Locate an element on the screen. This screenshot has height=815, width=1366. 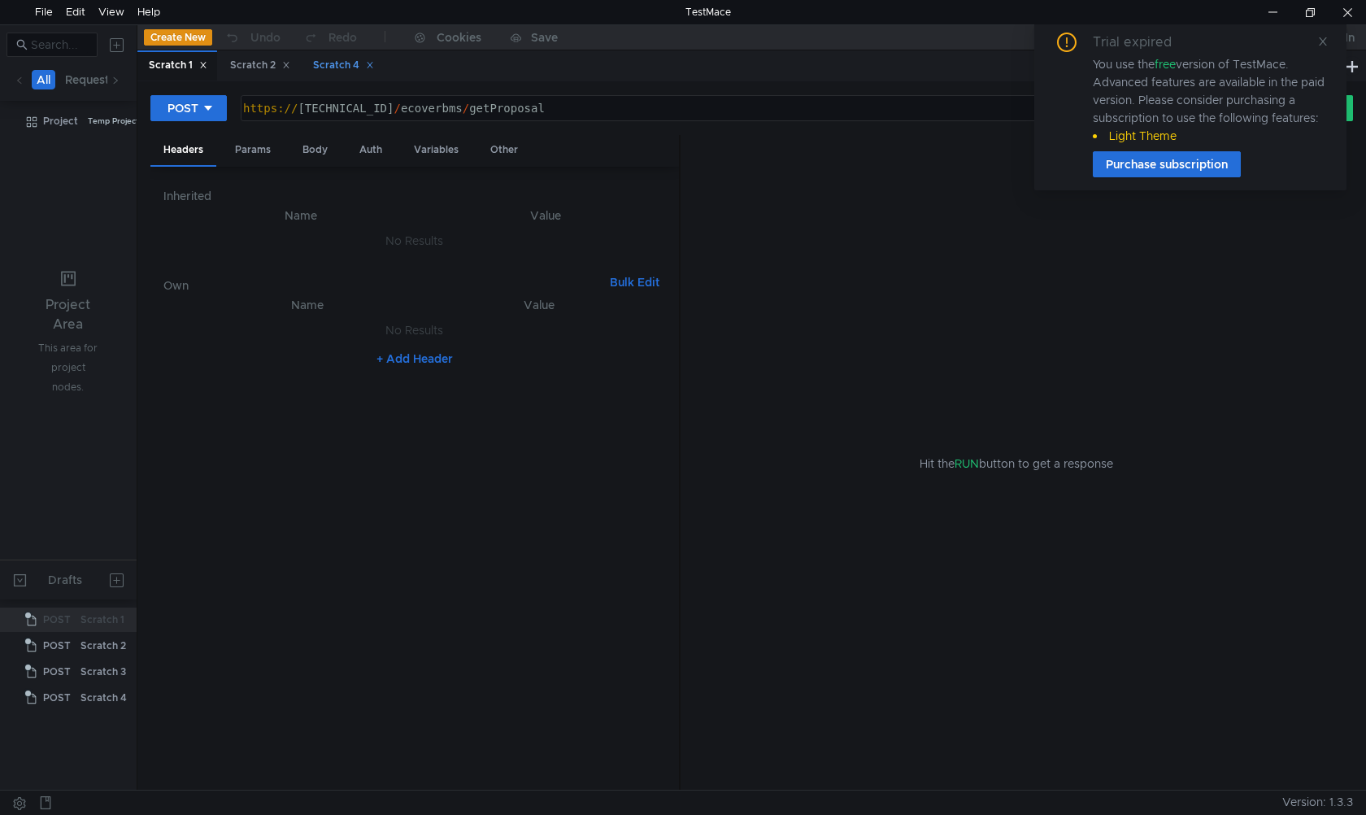
div: You use the version of TestMace. Advanced features are available in the paid version. Please cons... is located at coordinates (1210, 100).